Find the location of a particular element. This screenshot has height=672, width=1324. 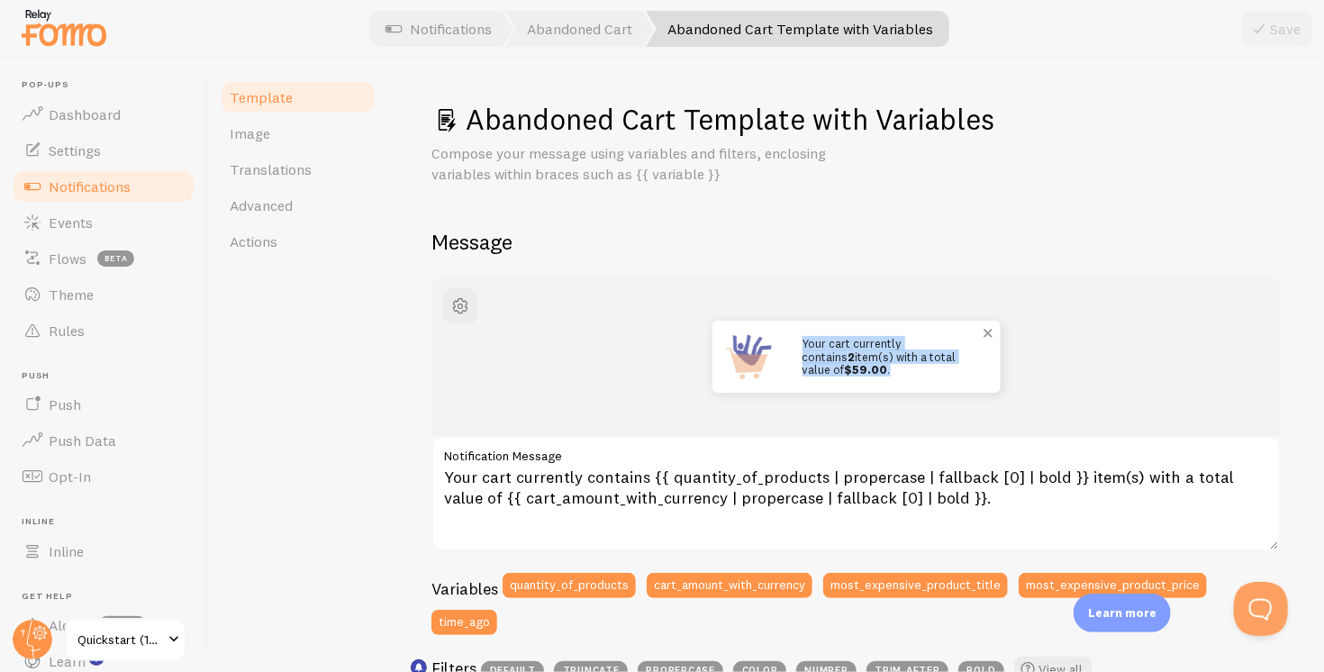

span: Events is located at coordinates (70, 222).